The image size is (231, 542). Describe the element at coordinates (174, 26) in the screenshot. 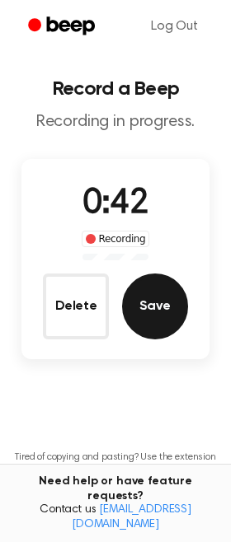

I see `a: Log Out` at that location.